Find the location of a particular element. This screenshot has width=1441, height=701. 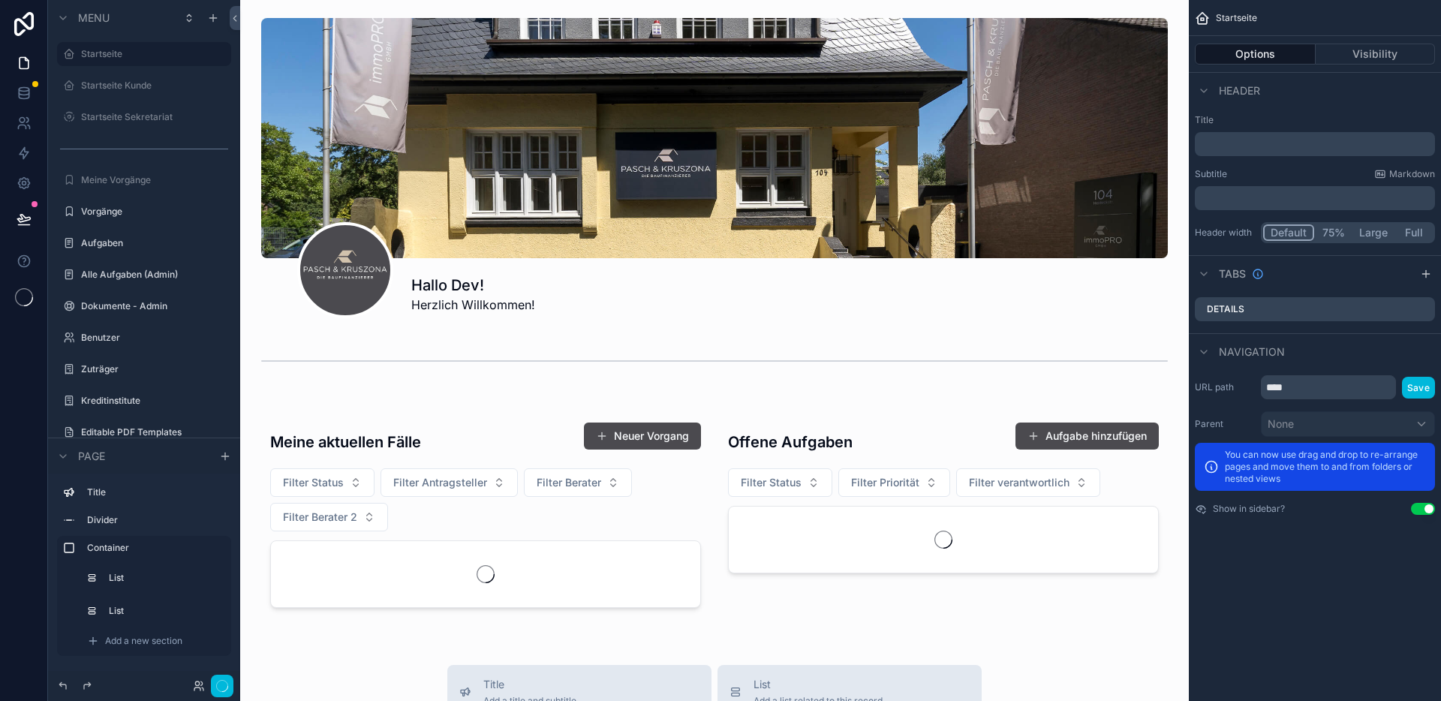

button: Large is located at coordinates (1373, 233).